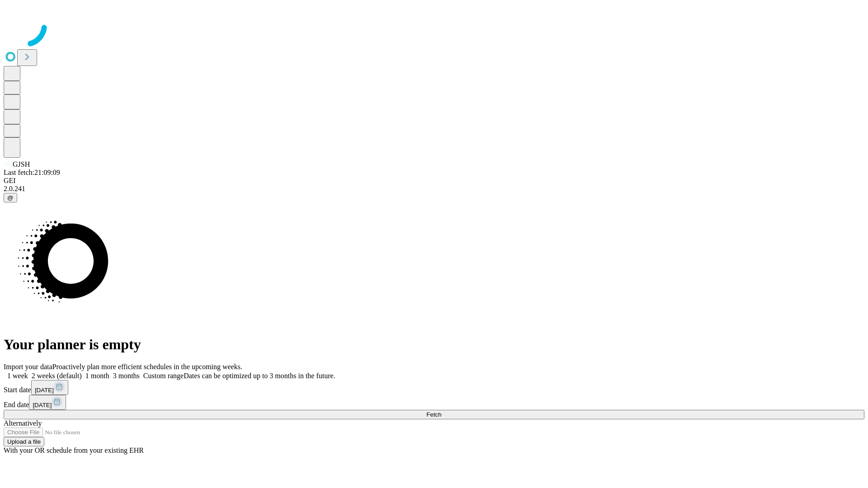 The image size is (868, 488). I want to click on span: 2 weeks (default), so click(56, 376).